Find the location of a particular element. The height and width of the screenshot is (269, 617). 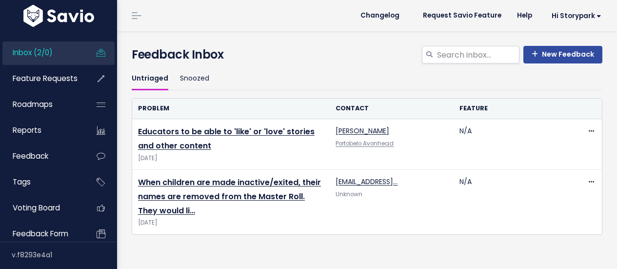

span: Changelog is located at coordinates (380, 16).